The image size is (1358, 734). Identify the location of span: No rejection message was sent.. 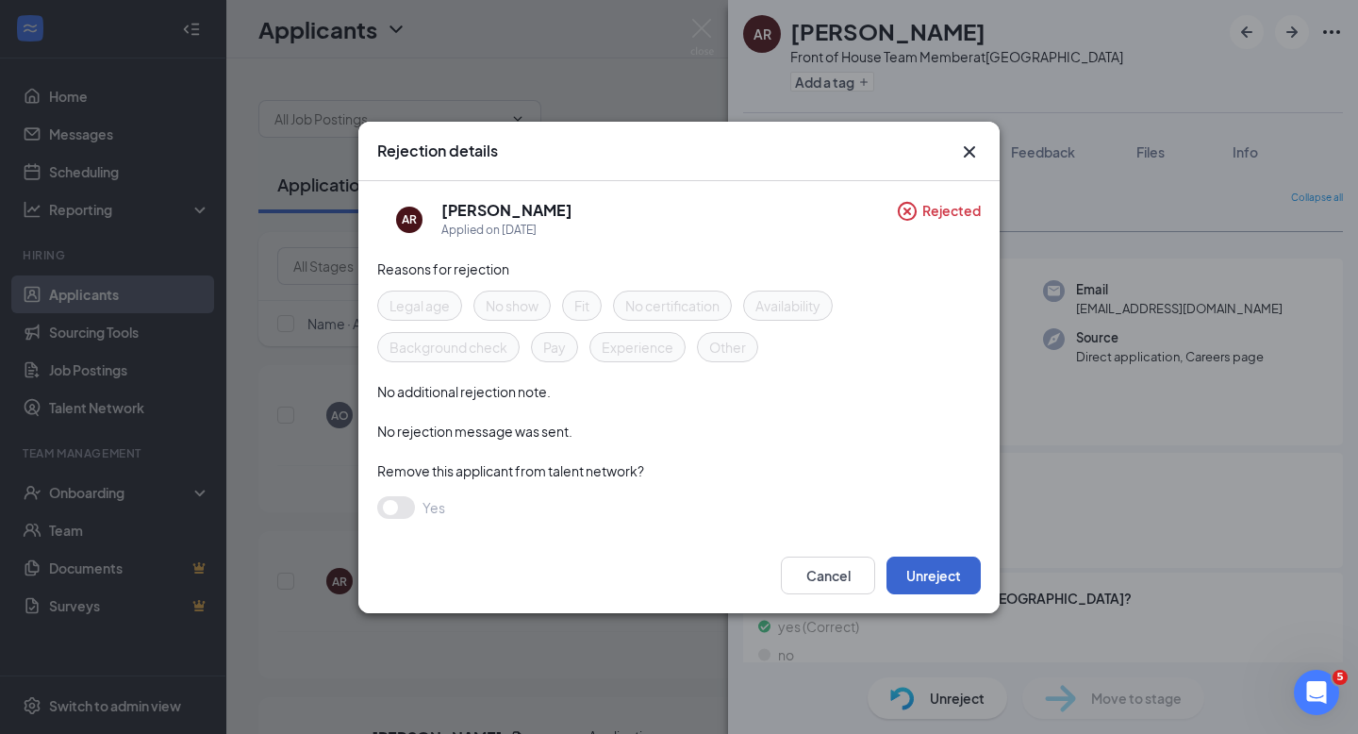
(474, 431).